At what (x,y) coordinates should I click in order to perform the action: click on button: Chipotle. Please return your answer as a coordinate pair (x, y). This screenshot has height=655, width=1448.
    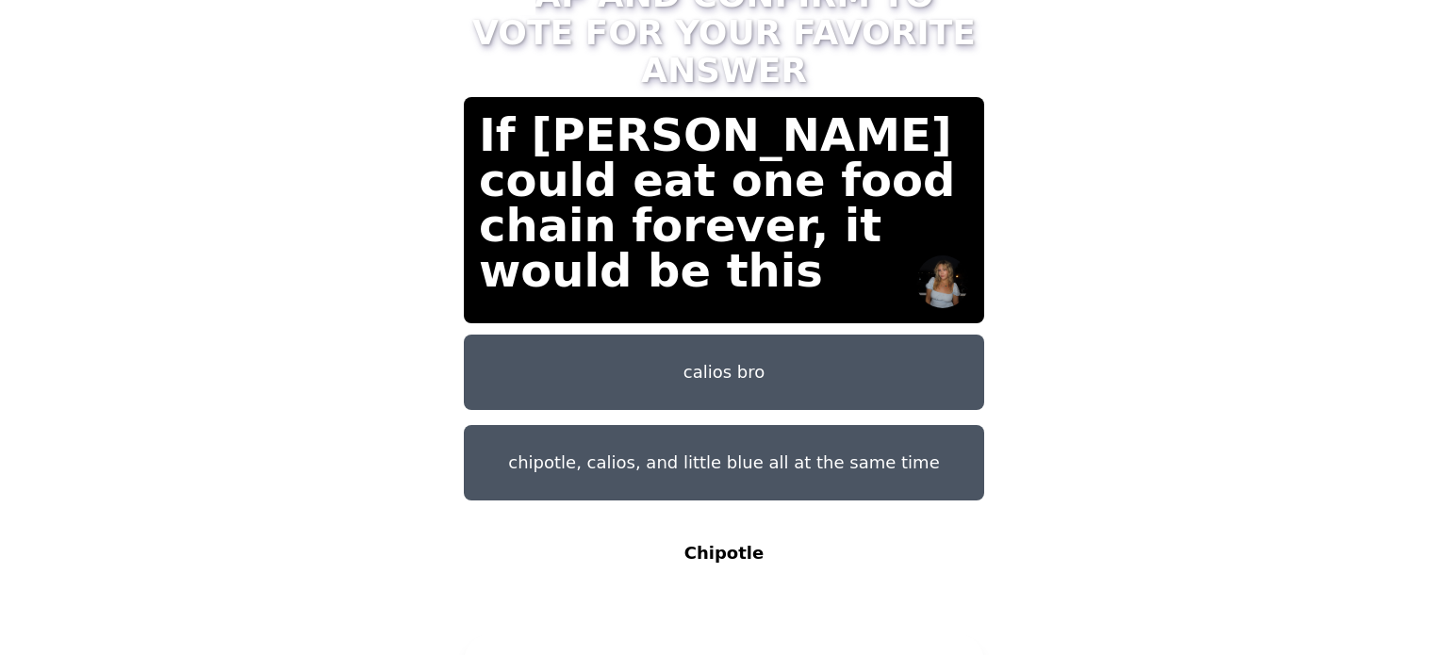
    Looking at the image, I should click on (724, 553).